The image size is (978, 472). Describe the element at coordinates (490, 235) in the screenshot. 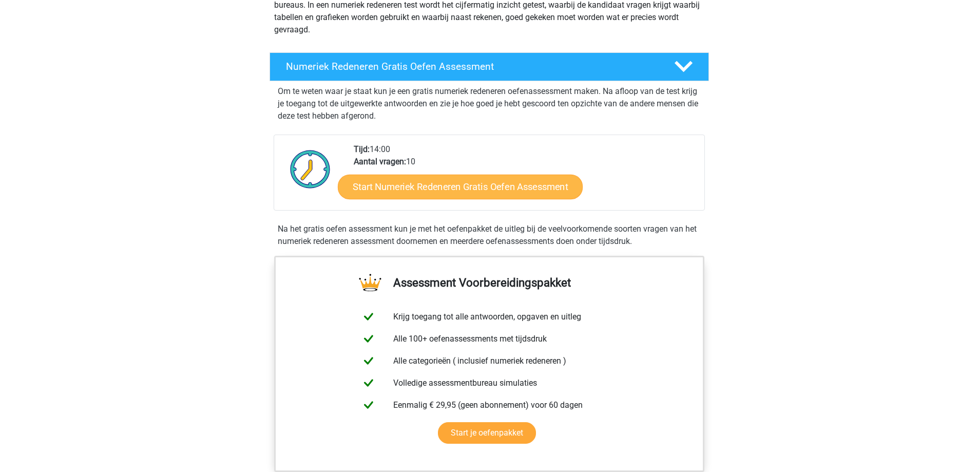

I see `div: Na het gratis oefen assessment kun je met het oefenpakket de uitleg bij de veelvoorkomende soorte...` at that location.